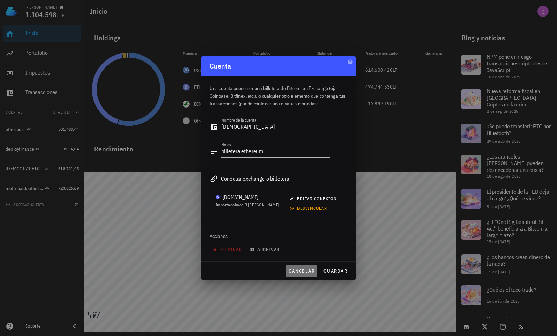 The width and height of the screenshot is (557, 336). What do you see at coordinates (239, 120) in the screenshot?
I see `label: Nombre de la cuenta` at bounding box center [239, 120].